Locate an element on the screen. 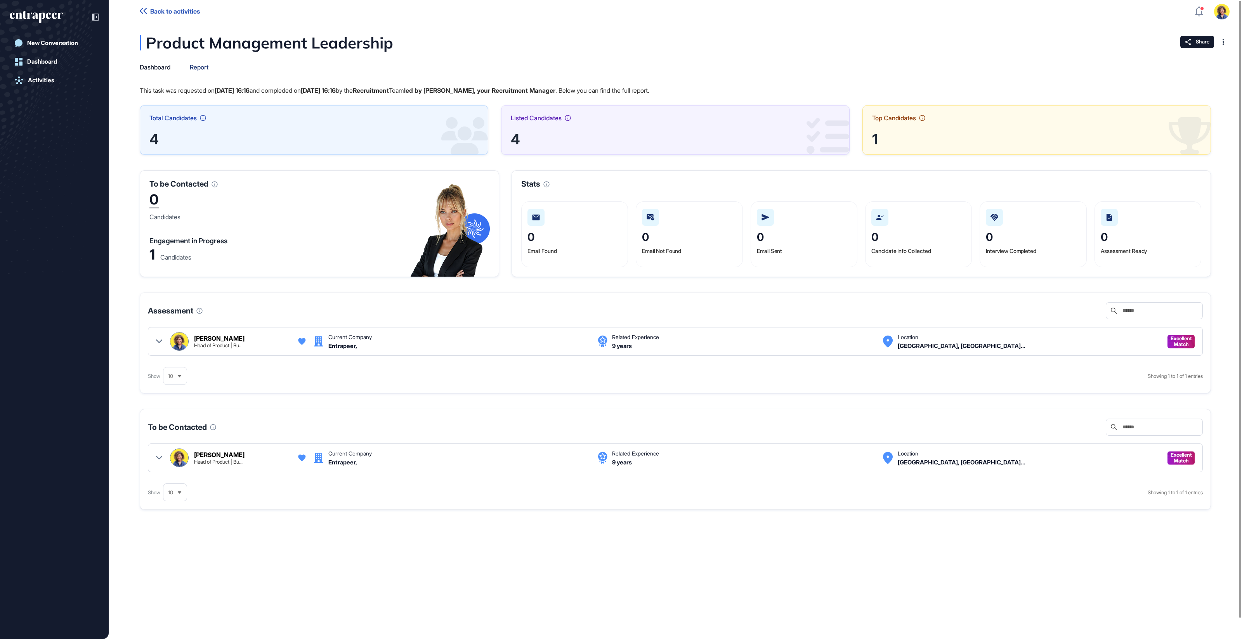 The image size is (1242, 639). div: Activities is located at coordinates (41, 80).